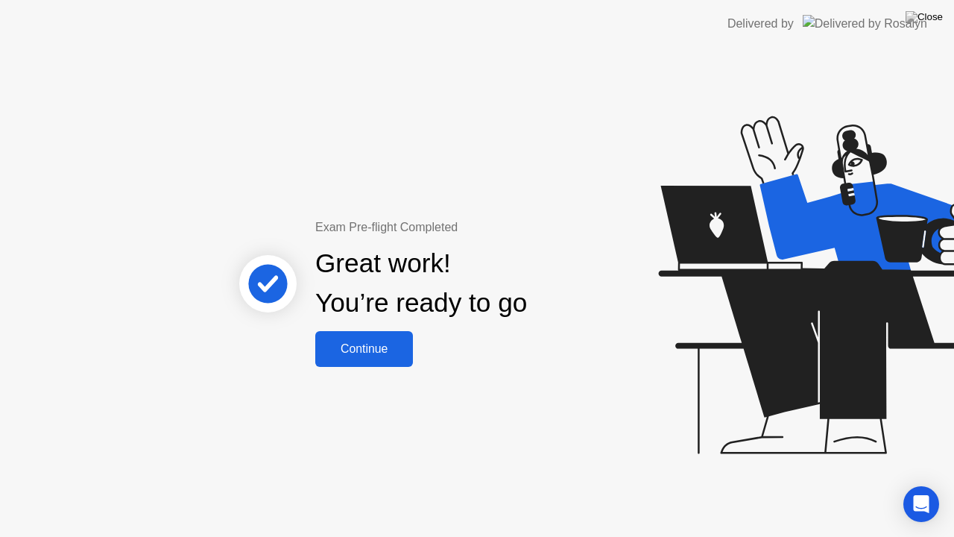  I want to click on div: Delivered by, so click(760, 24).